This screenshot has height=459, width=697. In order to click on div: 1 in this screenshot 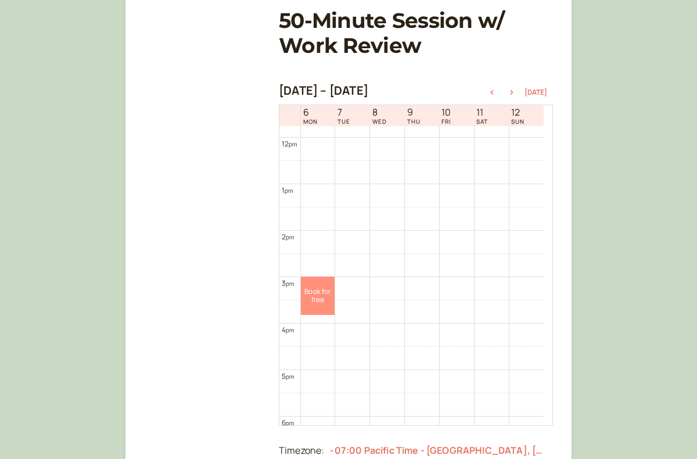, I will do `click(287, 190)`.